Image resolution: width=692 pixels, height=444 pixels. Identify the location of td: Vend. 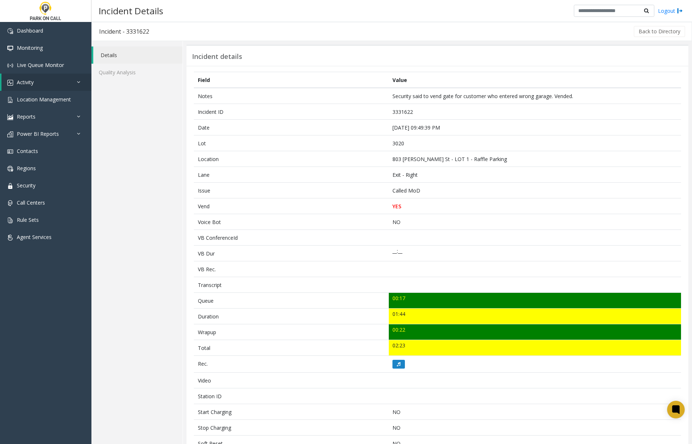
(291, 206).